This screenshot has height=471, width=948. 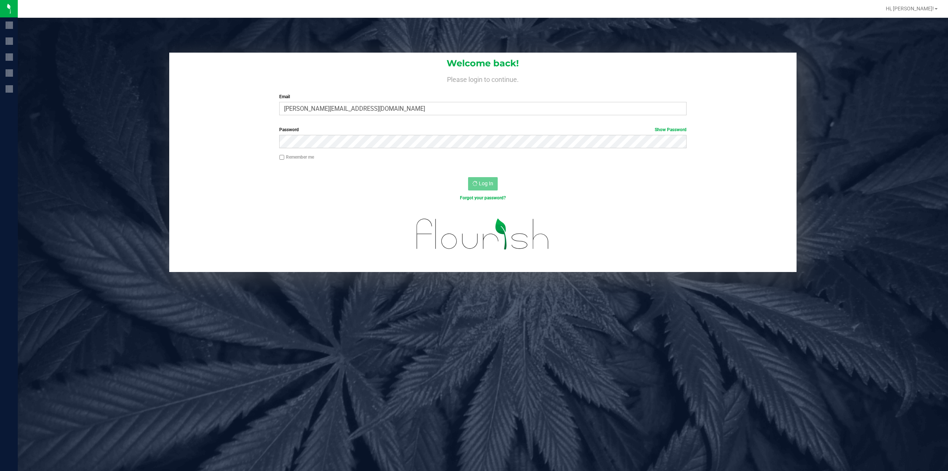 I want to click on img: flourish_logo.svg, so click(x=483, y=234).